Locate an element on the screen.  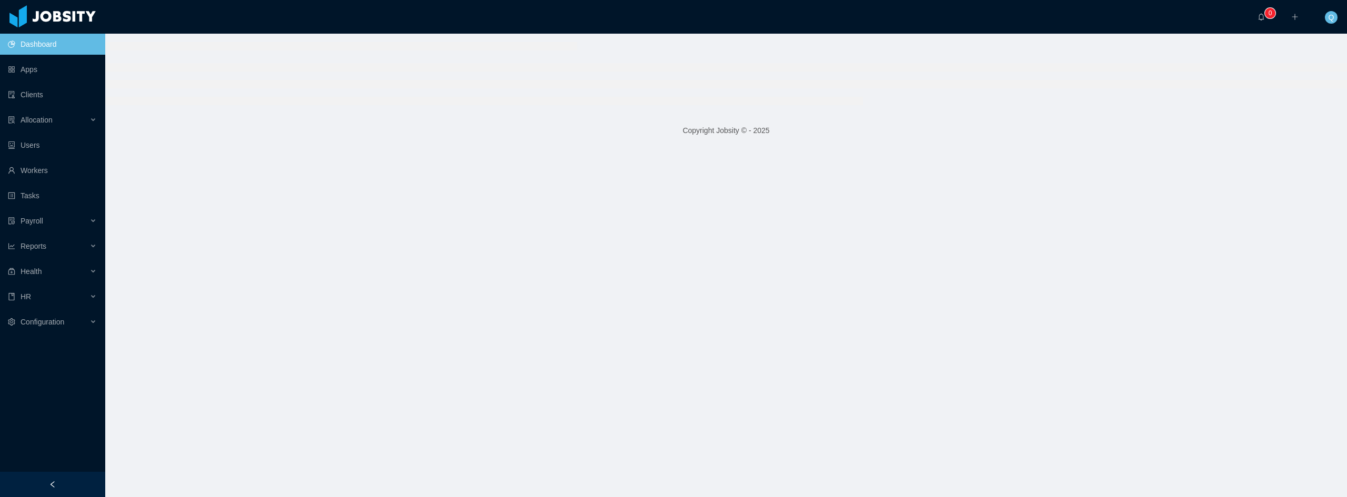
span: Health is located at coordinates (31, 272).